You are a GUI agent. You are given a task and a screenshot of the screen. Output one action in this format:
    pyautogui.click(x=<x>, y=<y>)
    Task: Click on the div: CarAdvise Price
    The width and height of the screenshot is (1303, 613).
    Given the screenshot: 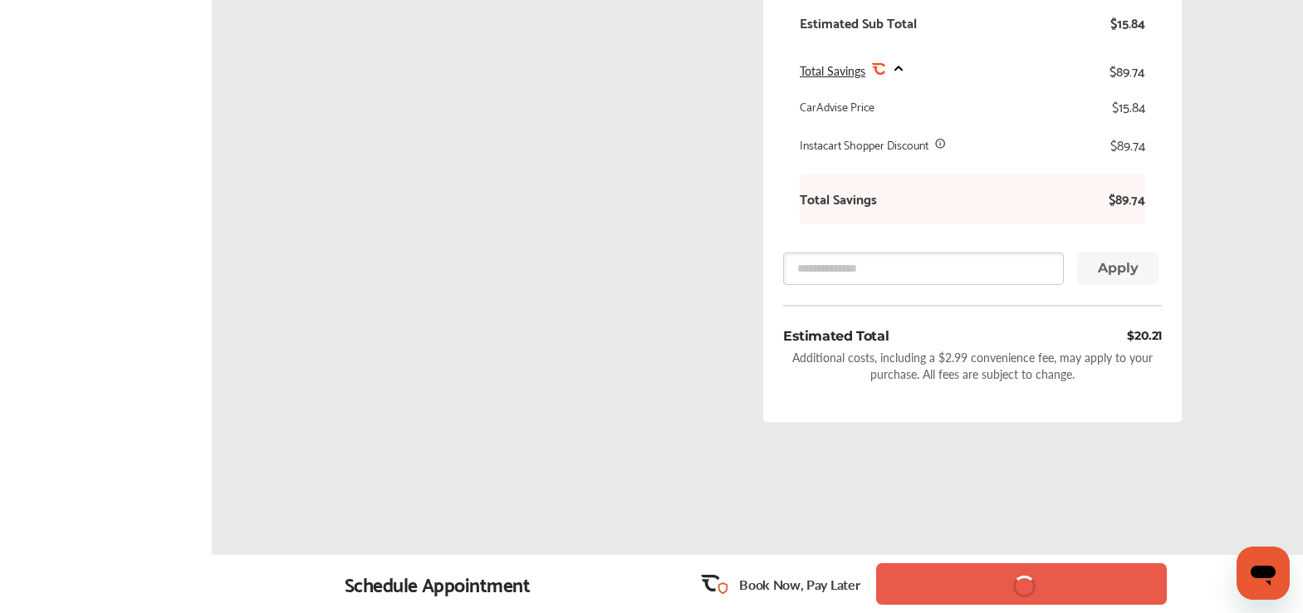 What is the action you would take?
    pyautogui.click(x=837, y=106)
    